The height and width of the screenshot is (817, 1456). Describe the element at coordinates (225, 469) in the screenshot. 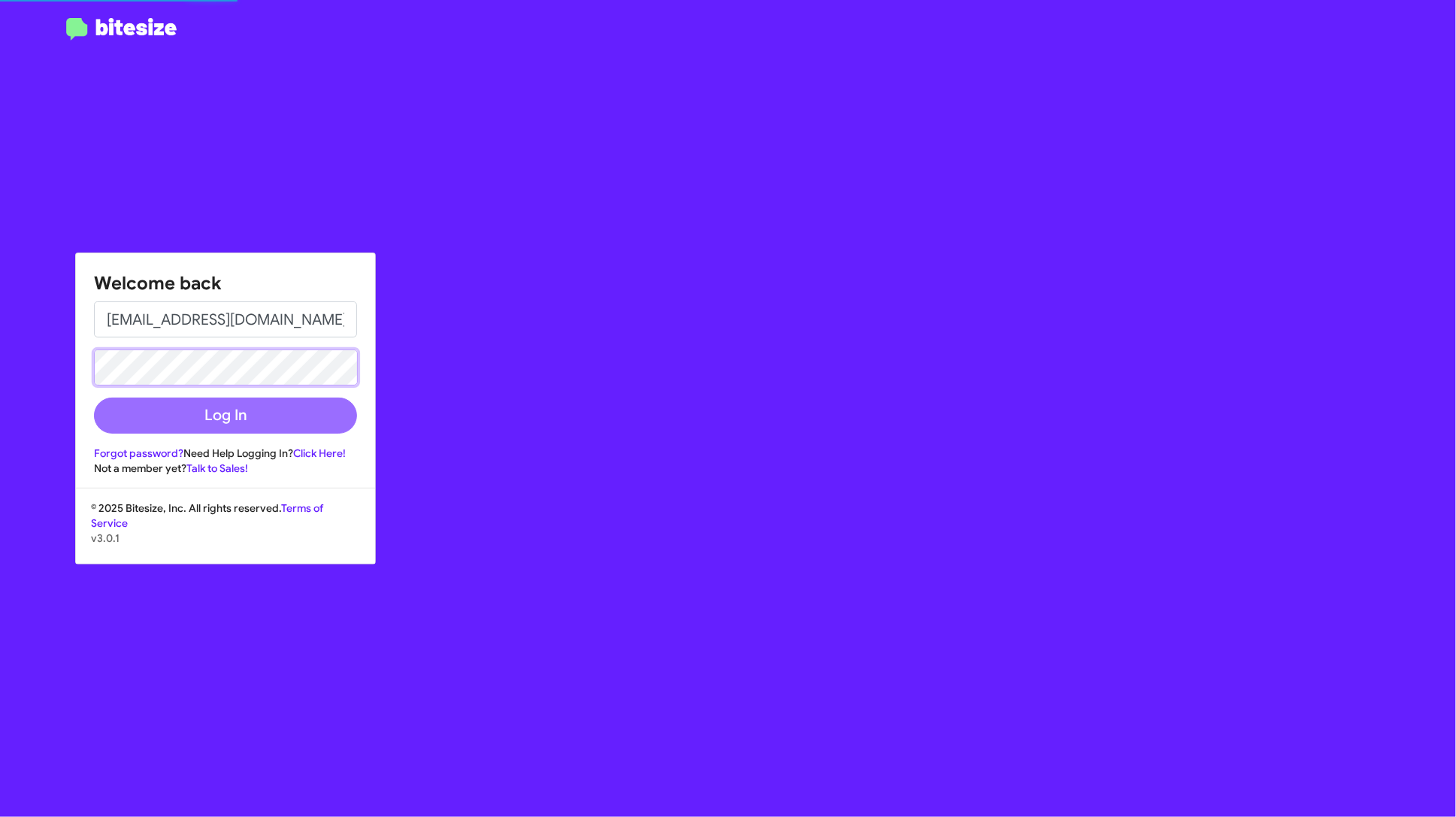

I see `div: Not a member yet?` at that location.